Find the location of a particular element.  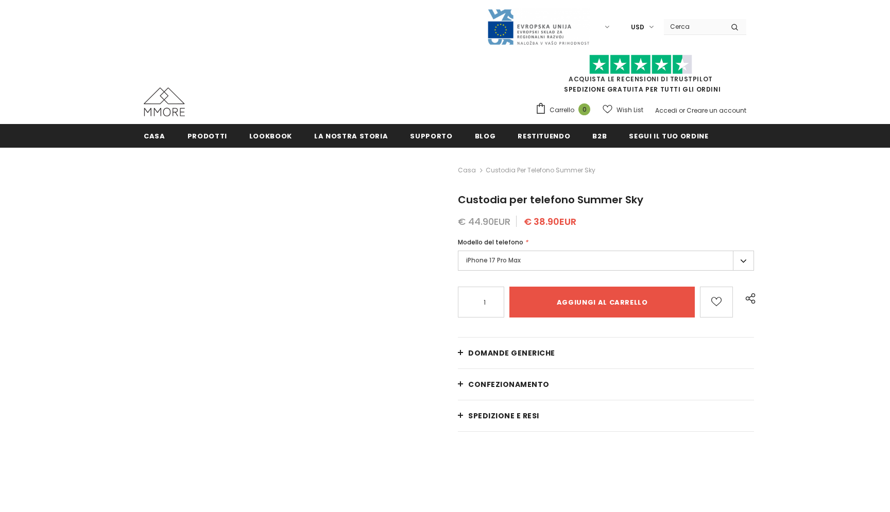

a: Spedizione e resi is located at coordinates (606, 416).